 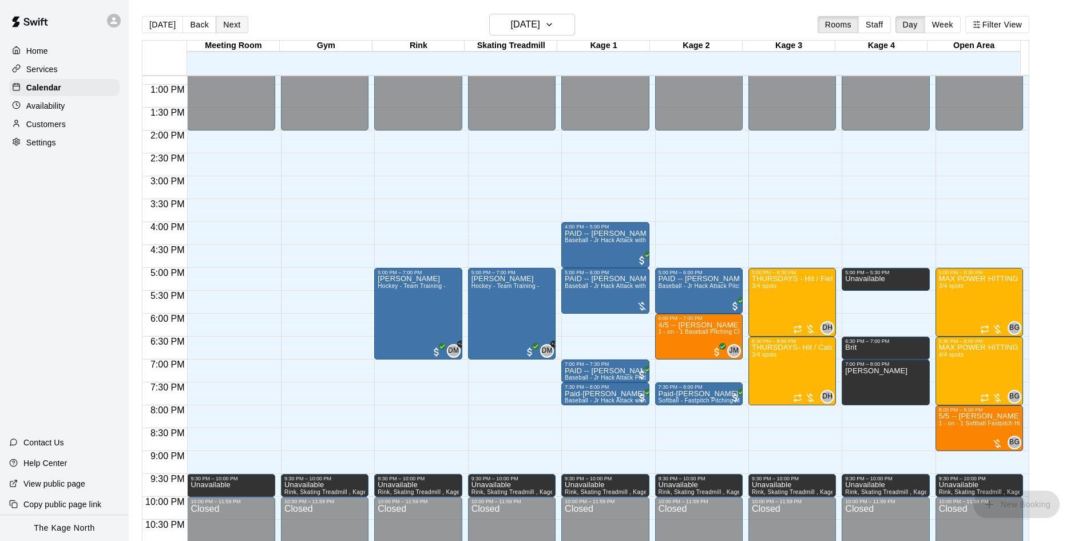 I want to click on span: Hockey - Team Training -, so click(x=411, y=285).